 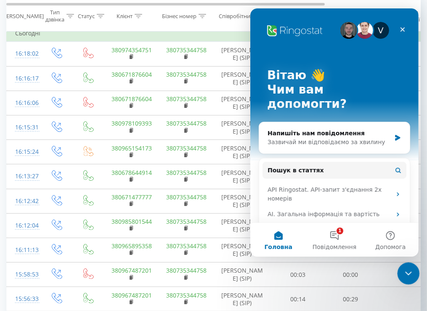 What do you see at coordinates (24, 225) in the screenshot?
I see `div: 16:12:04` at bounding box center [24, 225].